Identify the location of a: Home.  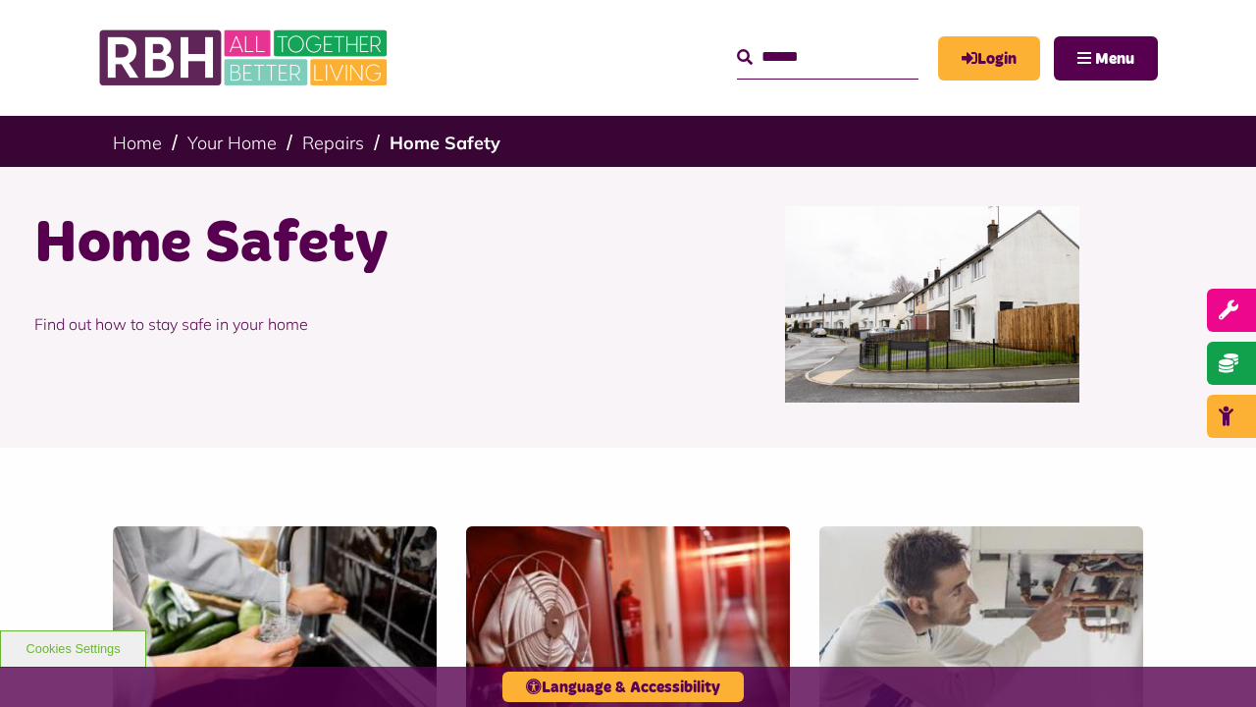
(137, 142).